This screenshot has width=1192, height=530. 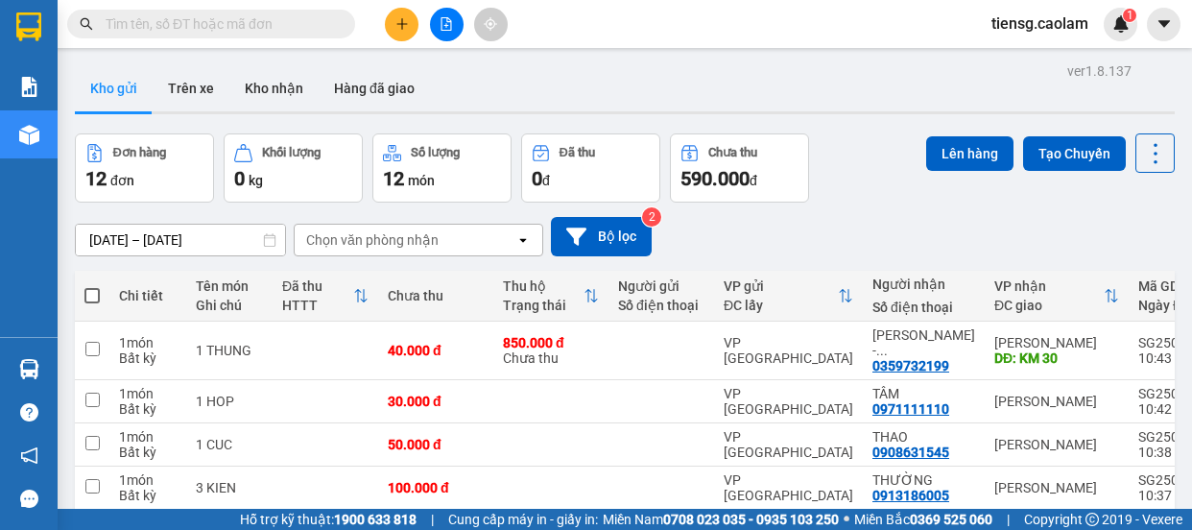 What do you see at coordinates (601, 236) in the screenshot?
I see `button: Bộ lọc` at bounding box center [601, 236].